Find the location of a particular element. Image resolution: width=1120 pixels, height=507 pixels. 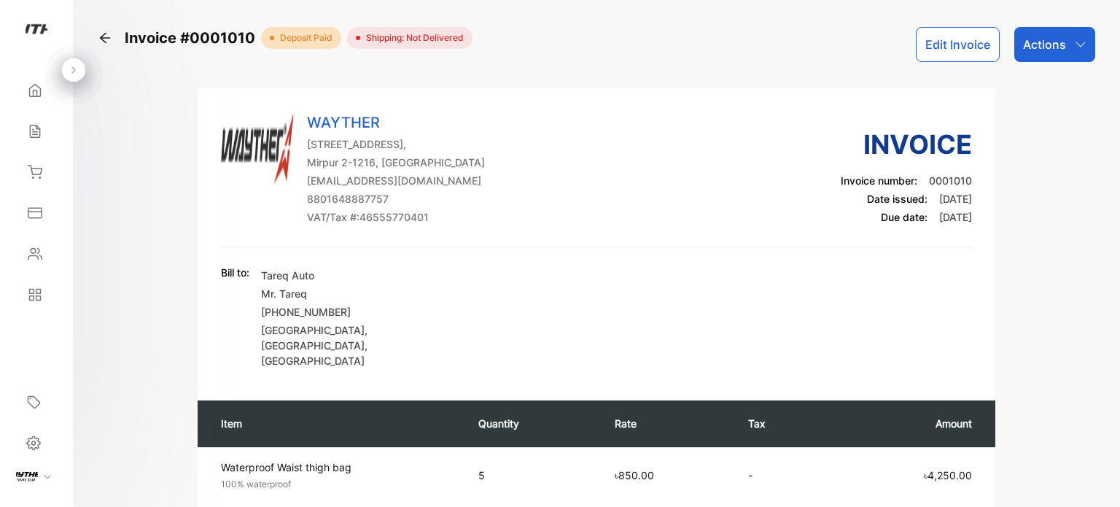

p: Rate is located at coordinates (666, 423).